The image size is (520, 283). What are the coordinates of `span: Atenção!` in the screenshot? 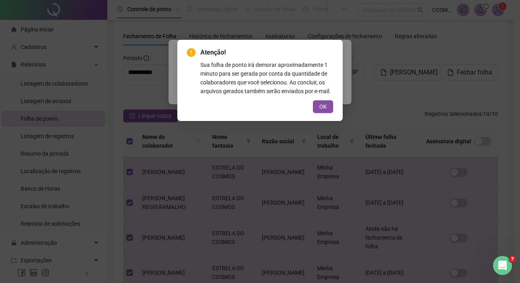 It's located at (267, 53).